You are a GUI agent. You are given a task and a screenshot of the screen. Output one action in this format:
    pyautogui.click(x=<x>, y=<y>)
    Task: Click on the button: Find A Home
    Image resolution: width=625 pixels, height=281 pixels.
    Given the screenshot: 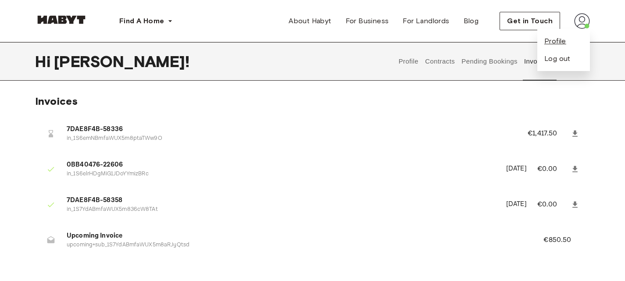 What is the action you would take?
    pyautogui.click(x=146, y=21)
    